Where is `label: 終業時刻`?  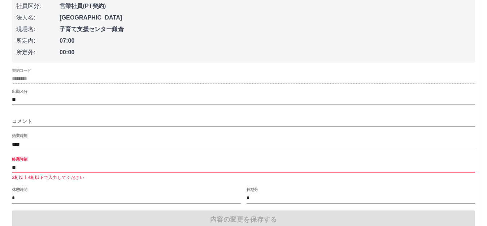 label: 終業時刻 is located at coordinates (20, 159).